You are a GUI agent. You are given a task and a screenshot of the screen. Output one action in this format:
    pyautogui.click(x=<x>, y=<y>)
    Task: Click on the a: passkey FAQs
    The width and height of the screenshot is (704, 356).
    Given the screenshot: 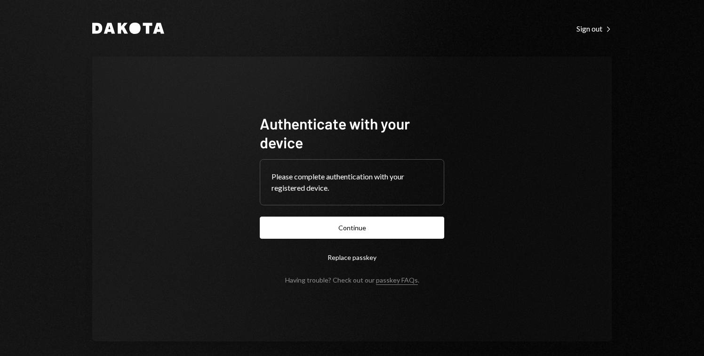 What is the action you would take?
    pyautogui.click(x=397, y=280)
    